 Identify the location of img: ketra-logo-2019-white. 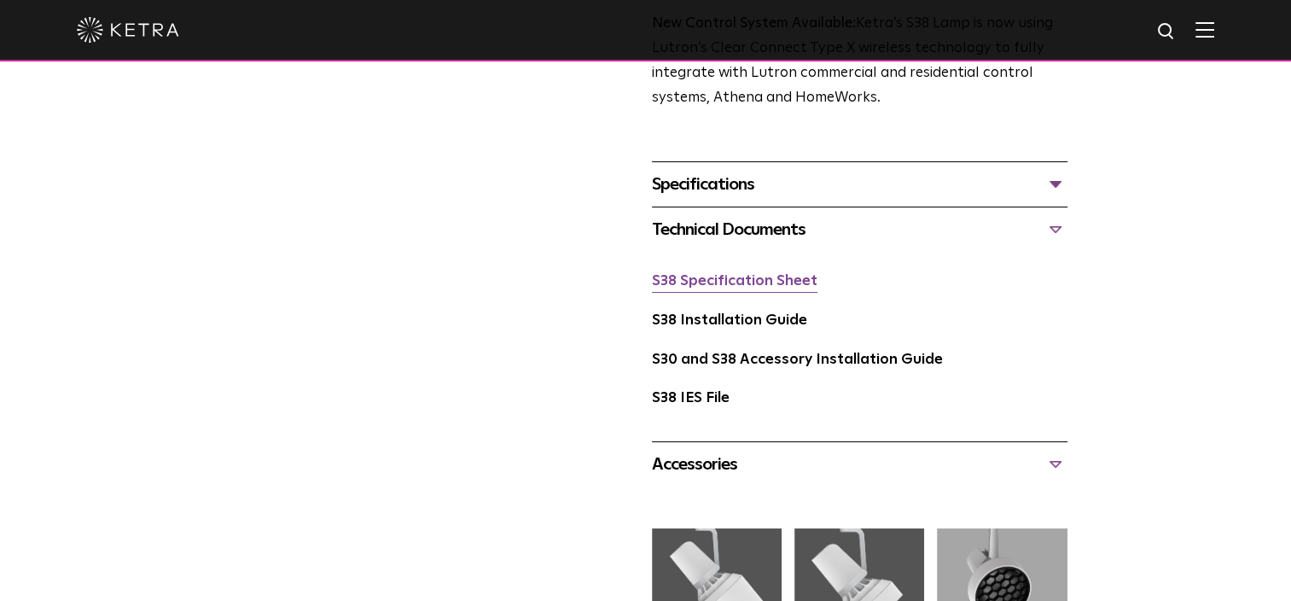
(128, 30).